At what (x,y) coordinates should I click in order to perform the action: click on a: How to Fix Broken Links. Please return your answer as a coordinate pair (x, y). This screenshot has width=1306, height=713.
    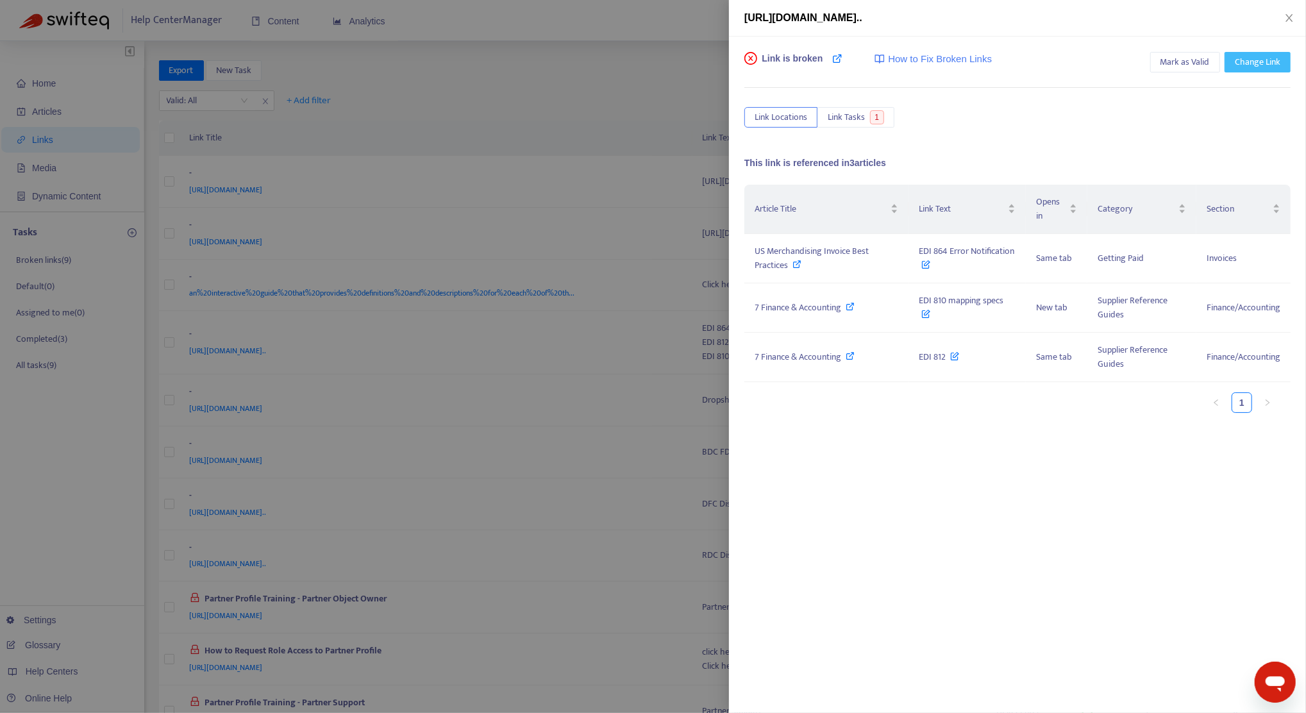
    Looking at the image, I should click on (933, 59).